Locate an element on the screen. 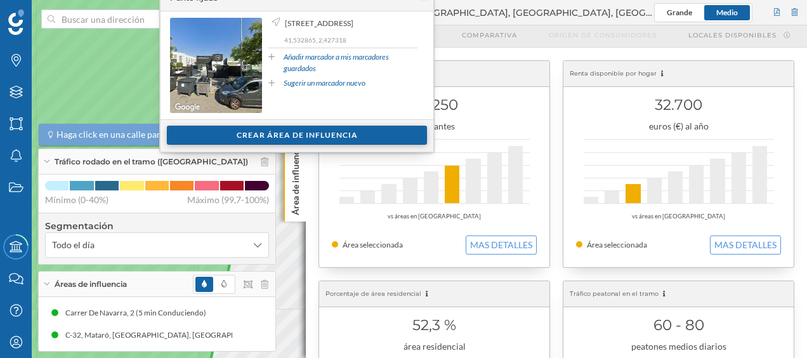  div: área residencial is located at coordinates (434, 347).